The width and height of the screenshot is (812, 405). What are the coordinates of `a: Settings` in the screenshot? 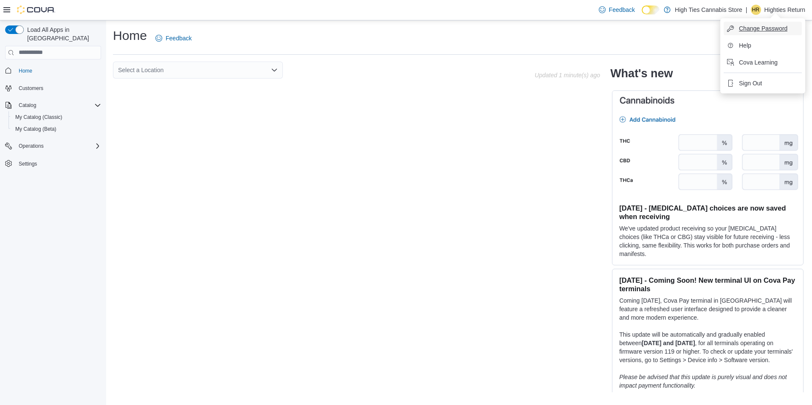 It's located at (28, 164).